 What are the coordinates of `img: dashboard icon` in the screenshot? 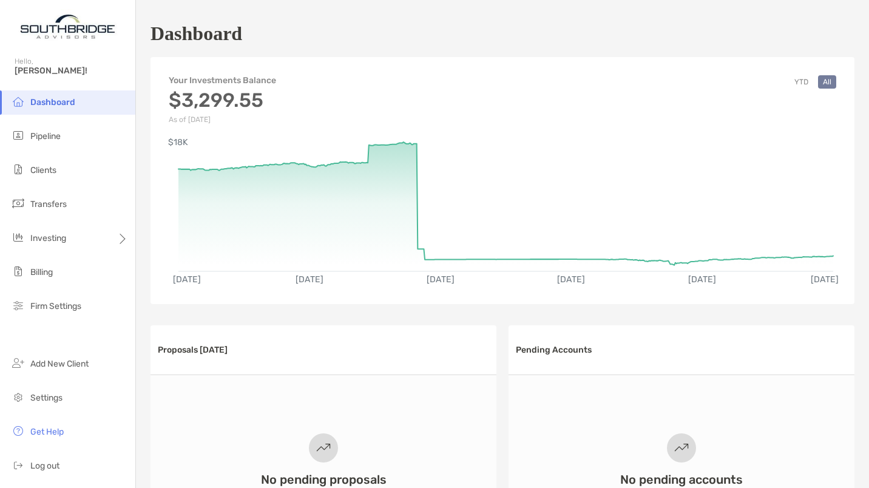 It's located at (18, 101).